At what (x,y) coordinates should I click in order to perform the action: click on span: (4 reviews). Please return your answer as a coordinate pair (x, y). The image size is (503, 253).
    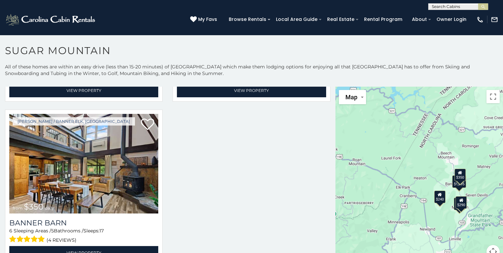
    Looking at the image, I should click on (61, 240).